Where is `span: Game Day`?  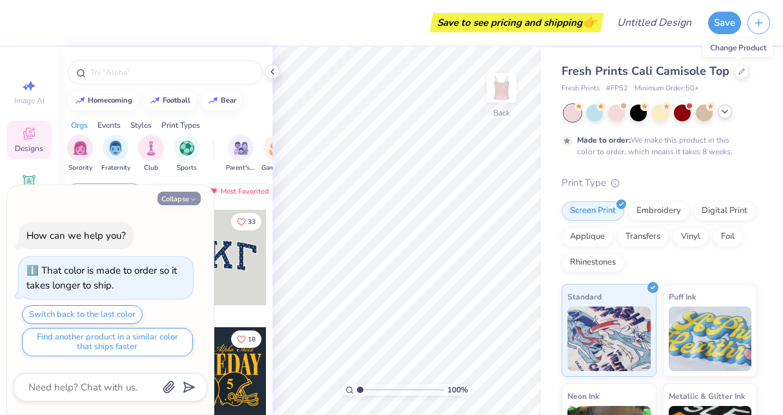 span: Game Day is located at coordinates (276, 168).